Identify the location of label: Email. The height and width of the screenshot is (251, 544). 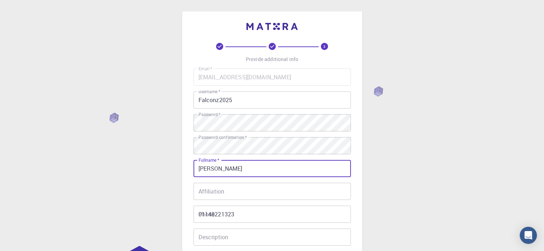
(205, 69).